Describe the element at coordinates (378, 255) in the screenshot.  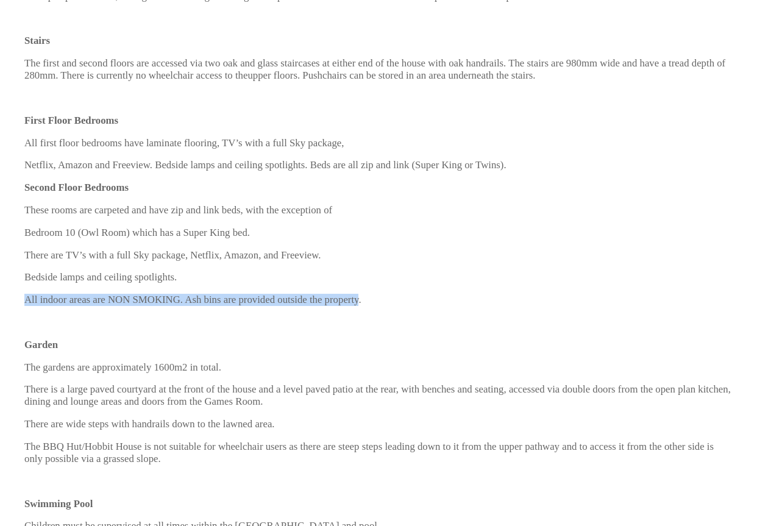
I see `p: There are TV’s with a full Sky package, Netflix, Amazon, and Freeview.` at that location.